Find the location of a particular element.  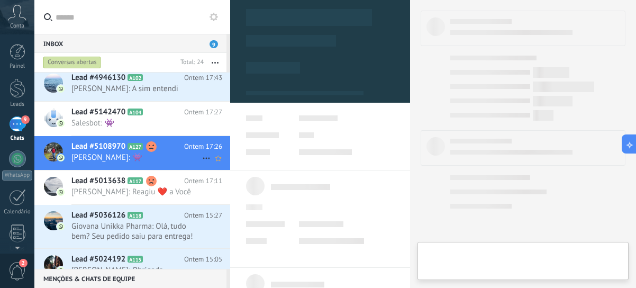

span: Conta is located at coordinates (17, 26).